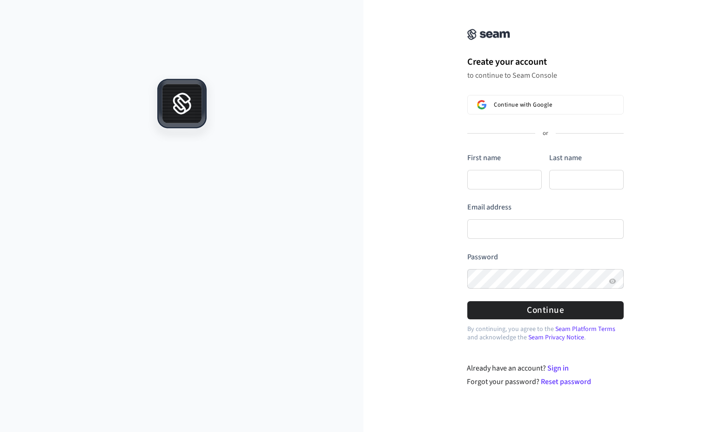  Describe the element at coordinates (482, 105) in the screenshot. I see `img: Sign in with Google` at that location.